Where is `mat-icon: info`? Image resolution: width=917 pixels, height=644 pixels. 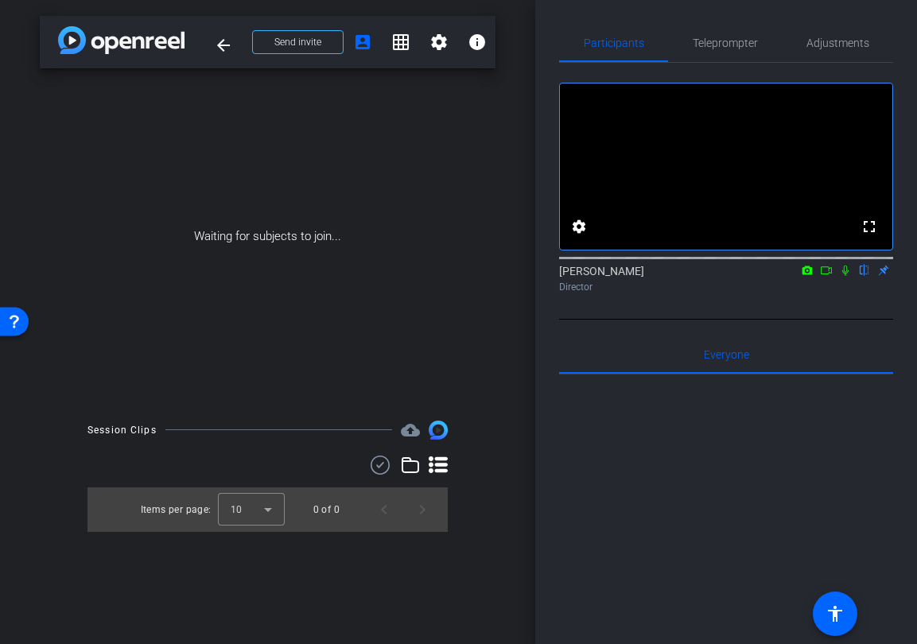
mat-icon: info is located at coordinates (477, 42).